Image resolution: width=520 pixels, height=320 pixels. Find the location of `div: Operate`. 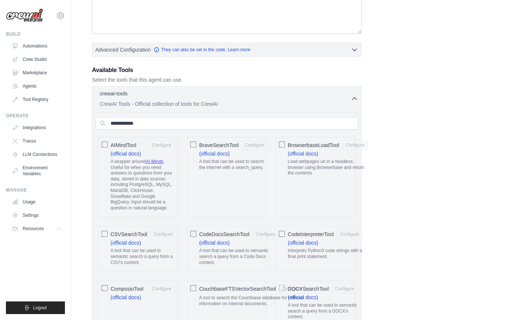

div: Operate is located at coordinates (35, 116).